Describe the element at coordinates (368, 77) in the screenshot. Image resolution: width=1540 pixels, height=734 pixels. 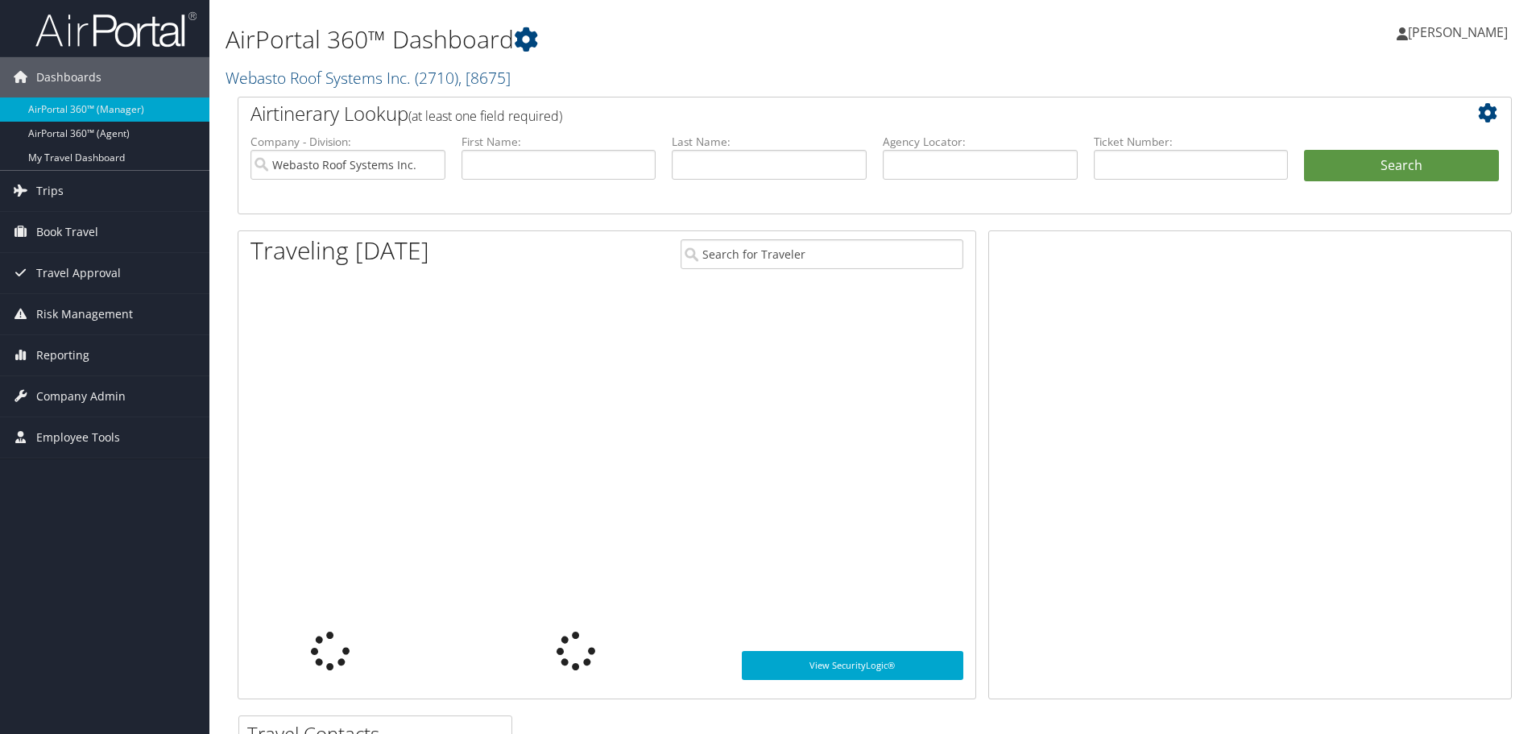
I see `a: Webasto Roof Systems Inc.` at that location.